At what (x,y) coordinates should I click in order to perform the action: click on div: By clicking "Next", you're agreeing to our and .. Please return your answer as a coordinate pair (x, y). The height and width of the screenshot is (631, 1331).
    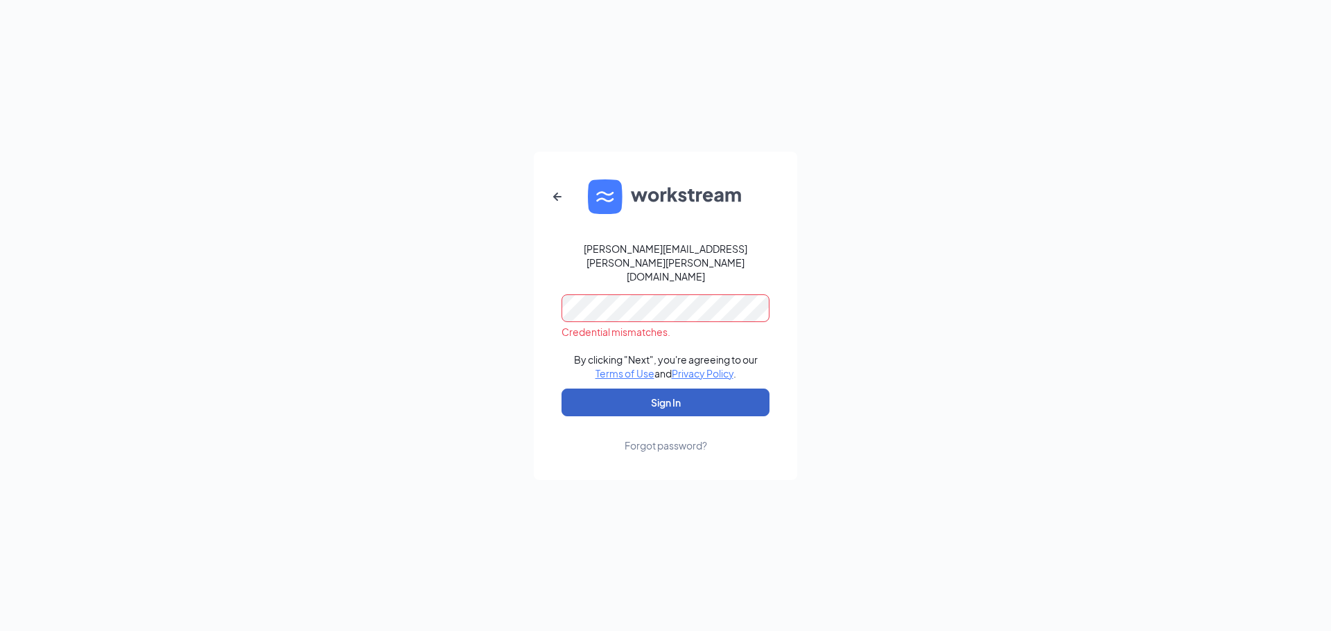
    Looking at the image, I should click on (665, 367).